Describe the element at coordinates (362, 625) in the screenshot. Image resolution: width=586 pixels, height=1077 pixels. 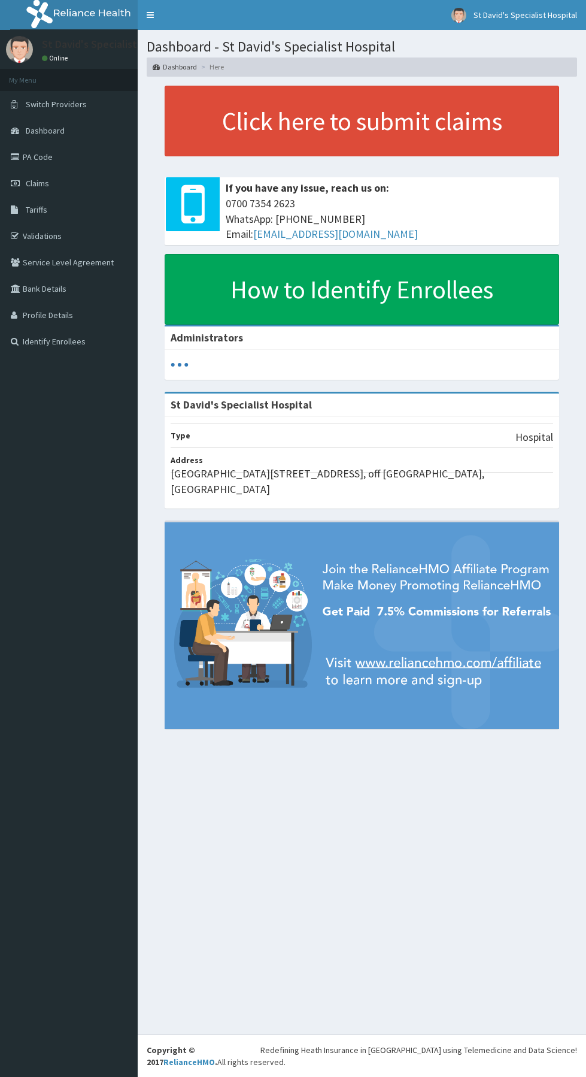
I see `img: provider-team-banner.png` at that location.